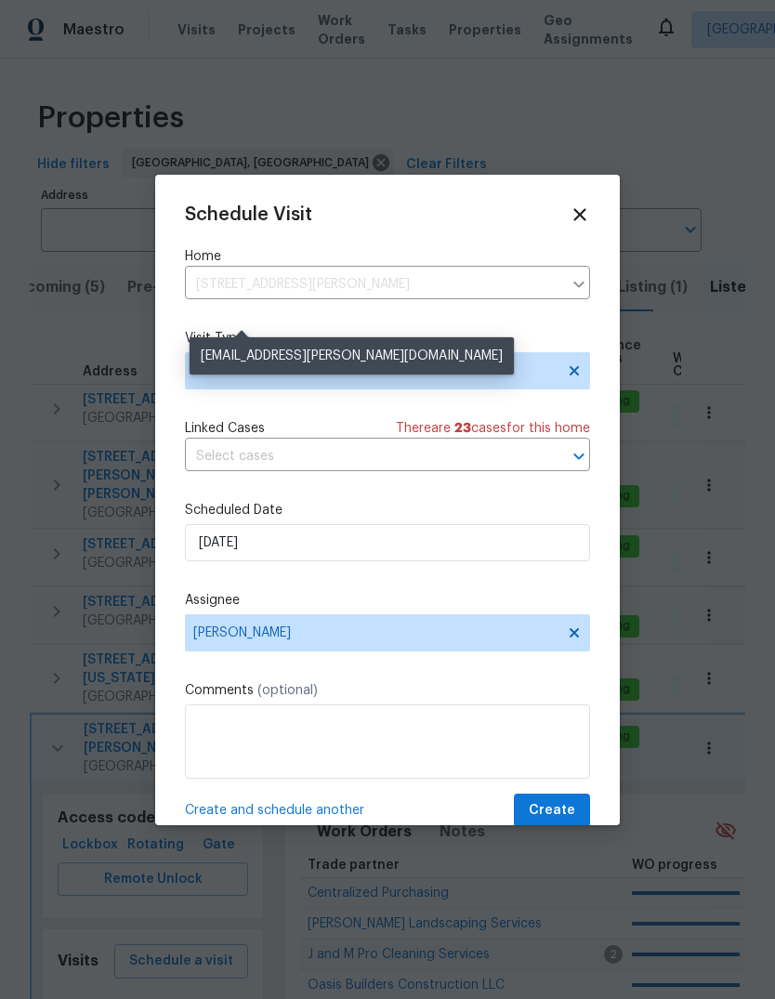  I want to click on span: Linked Cases, so click(225, 428).